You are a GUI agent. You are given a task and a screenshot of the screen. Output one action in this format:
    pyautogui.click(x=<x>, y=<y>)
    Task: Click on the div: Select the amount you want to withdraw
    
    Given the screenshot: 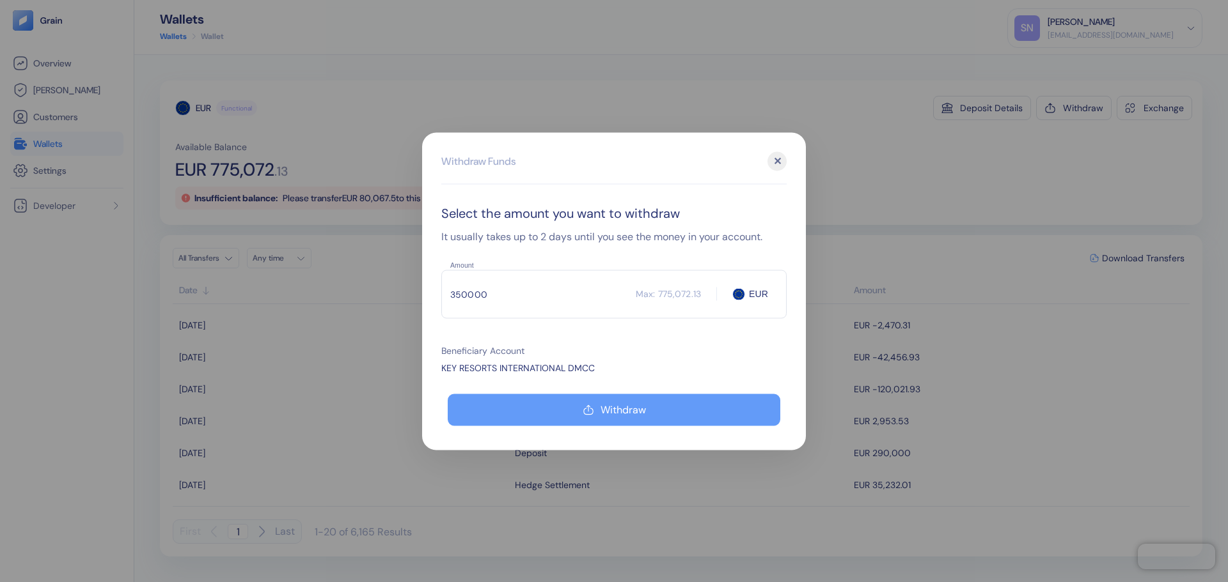 What is the action you would take?
    pyautogui.click(x=614, y=213)
    